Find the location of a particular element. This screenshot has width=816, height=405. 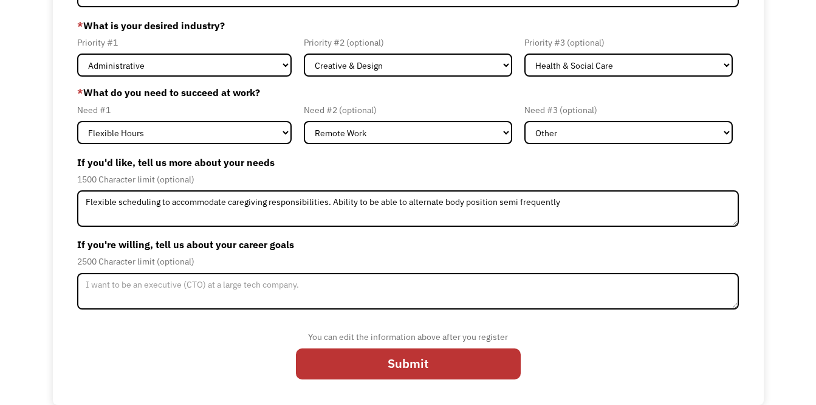

div: Priority #1 is located at coordinates (184, 43).